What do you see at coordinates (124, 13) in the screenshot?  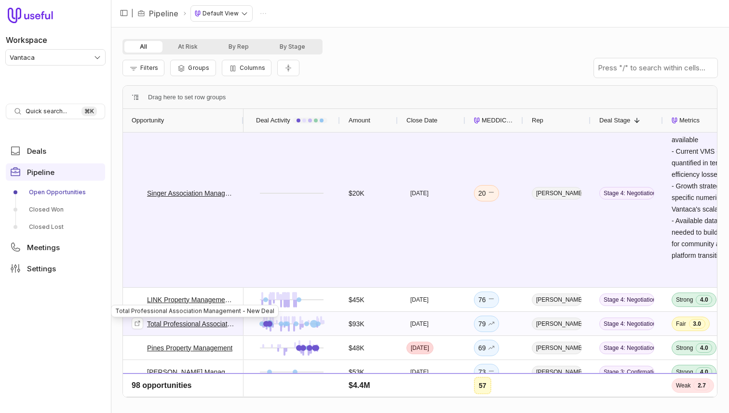 I see `button: Collapse sidebar` at bounding box center [124, 13].